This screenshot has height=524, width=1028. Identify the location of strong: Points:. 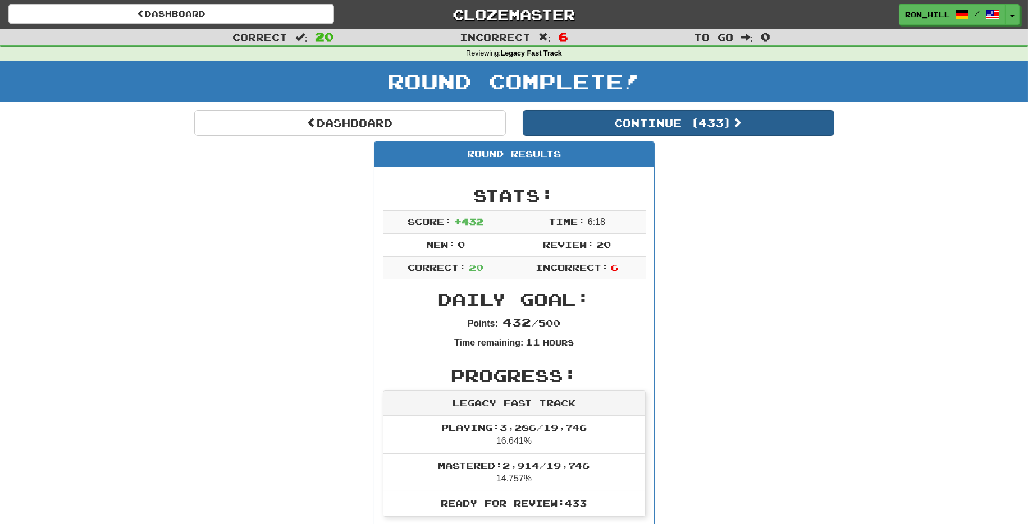
(483, 323).